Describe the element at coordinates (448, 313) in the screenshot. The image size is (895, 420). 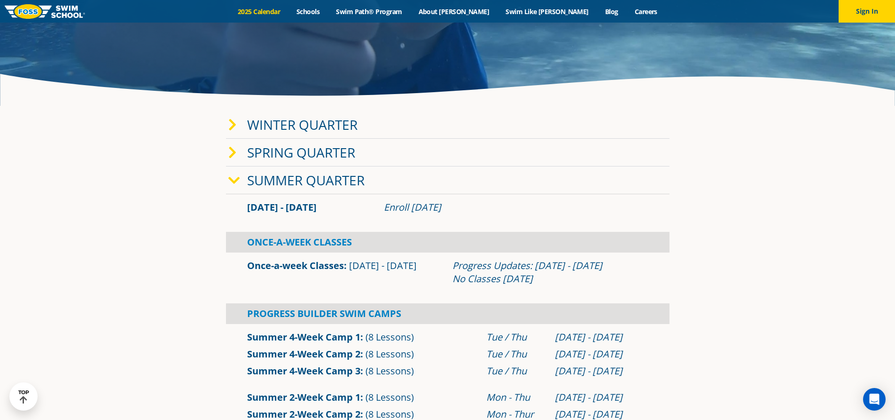
I see `div: Progress Builder Swim Camps` at that location.